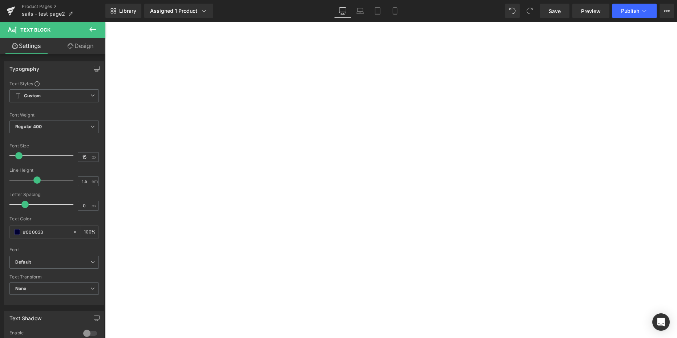  What do you see at coordinates (24, 67) in the screenshot?
I see `div: Typography` at bounding box center [24, 67].